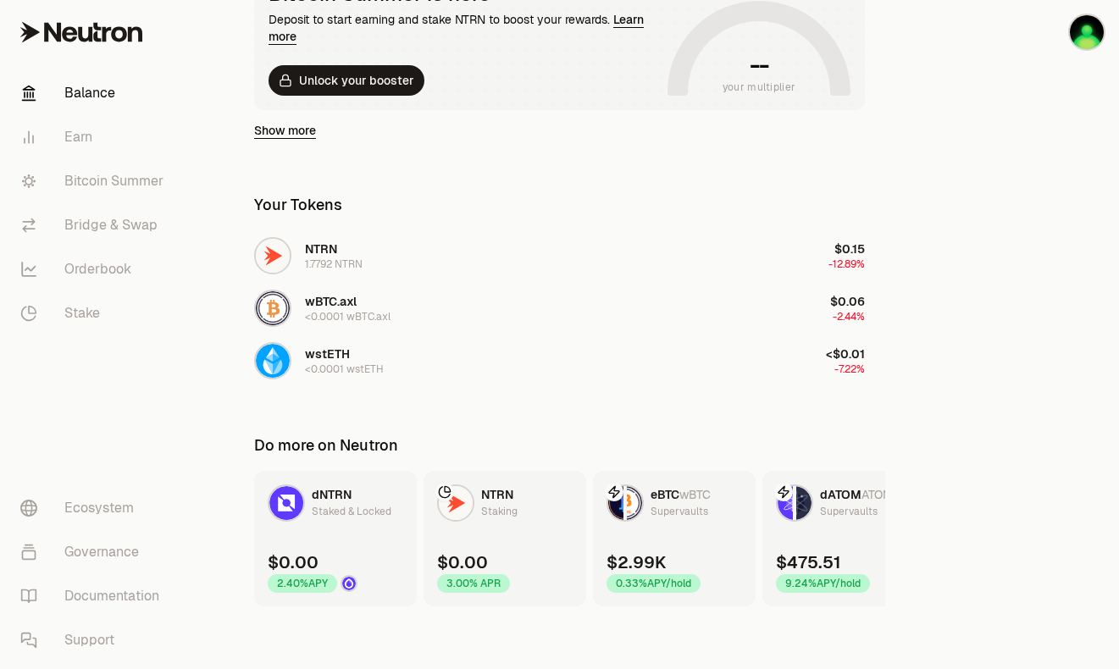 This screenshot has height=669, width=1119. I want to click on a: Earn, so click(95, 137).